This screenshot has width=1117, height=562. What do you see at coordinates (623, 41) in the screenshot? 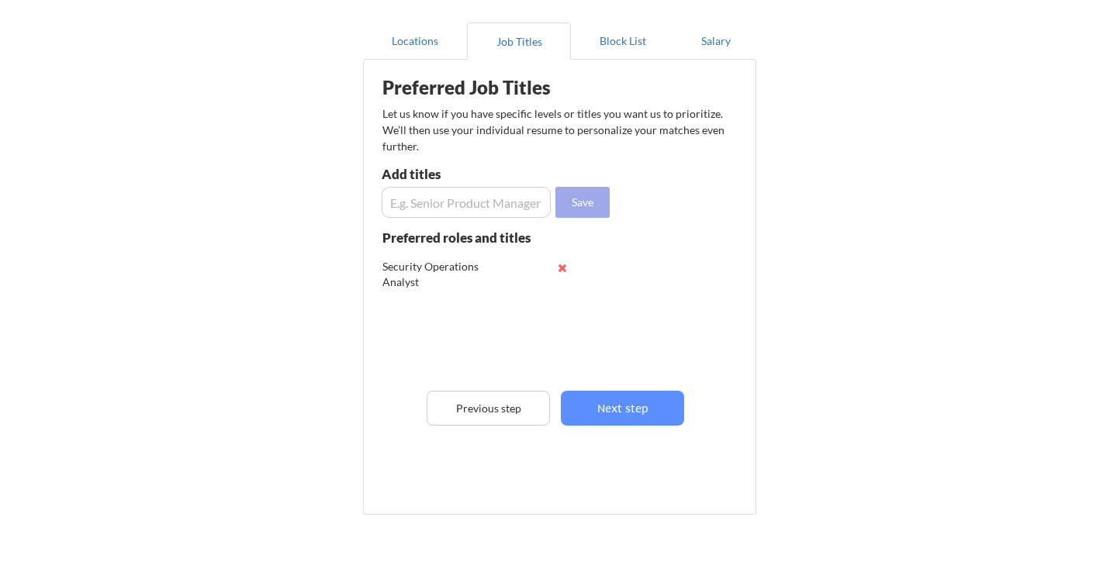
I see `button: Block List` at bounding box center [623, 41].